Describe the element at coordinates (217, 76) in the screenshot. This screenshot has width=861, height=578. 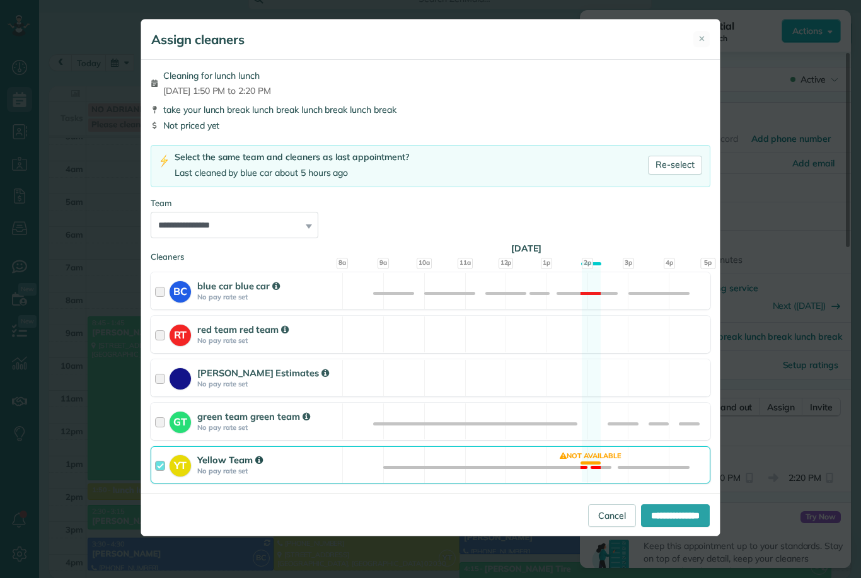
I see `span: Cleaning for lunch lunch` at that location.